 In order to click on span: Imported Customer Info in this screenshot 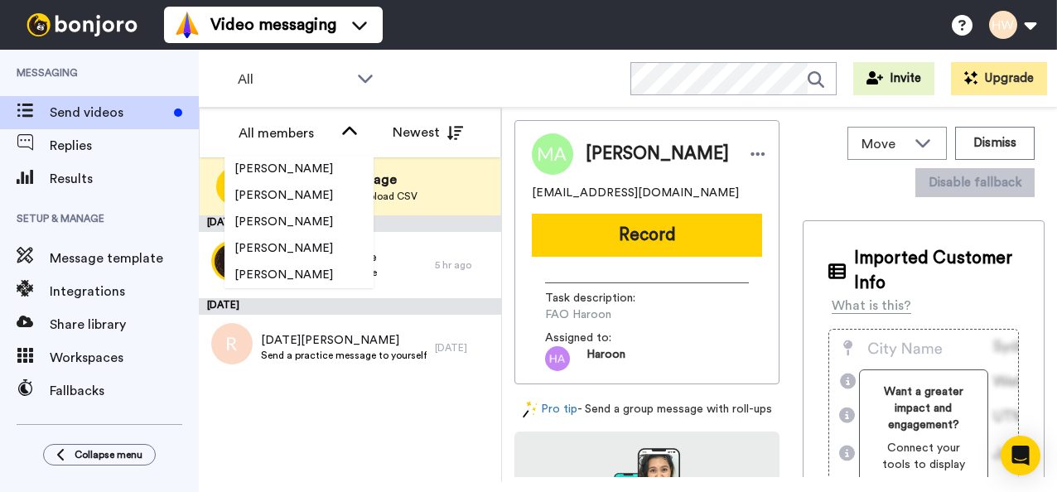, I will do `click(936, 271)`.